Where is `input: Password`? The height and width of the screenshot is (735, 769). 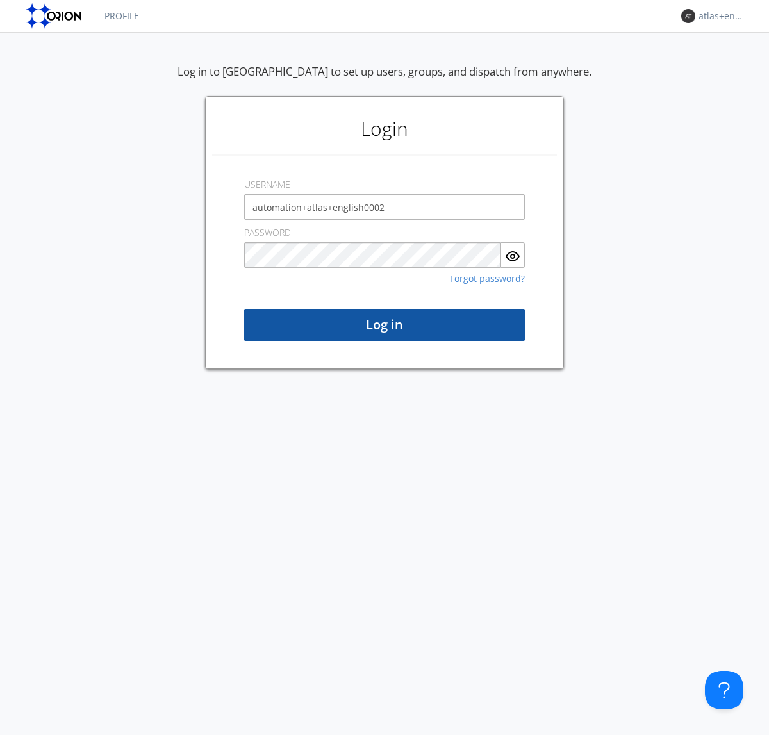
input: Password is located at coordinates (372, 255).